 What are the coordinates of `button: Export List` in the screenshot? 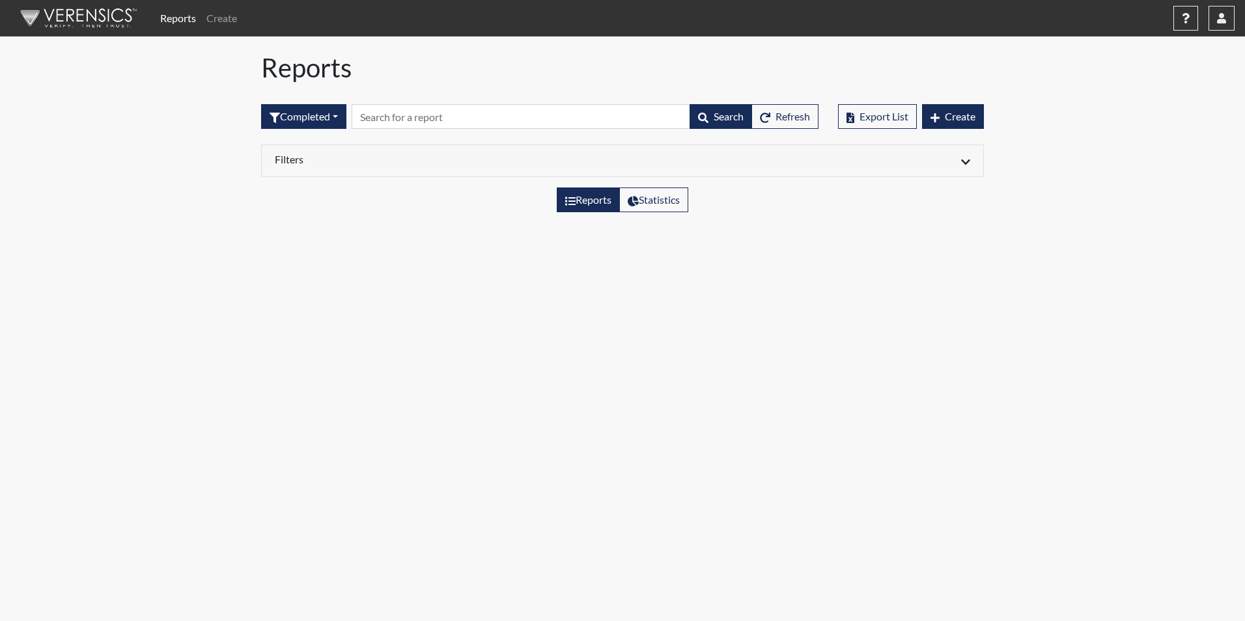 It's located at (877, 117).